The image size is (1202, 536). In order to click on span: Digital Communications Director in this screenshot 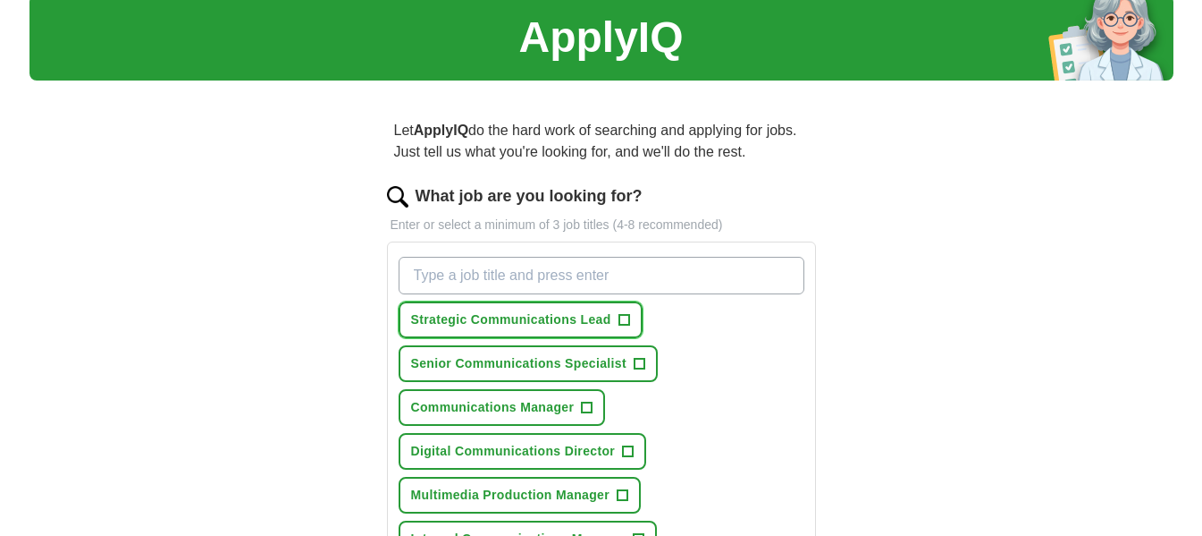, I will do `click(513, 451)`.